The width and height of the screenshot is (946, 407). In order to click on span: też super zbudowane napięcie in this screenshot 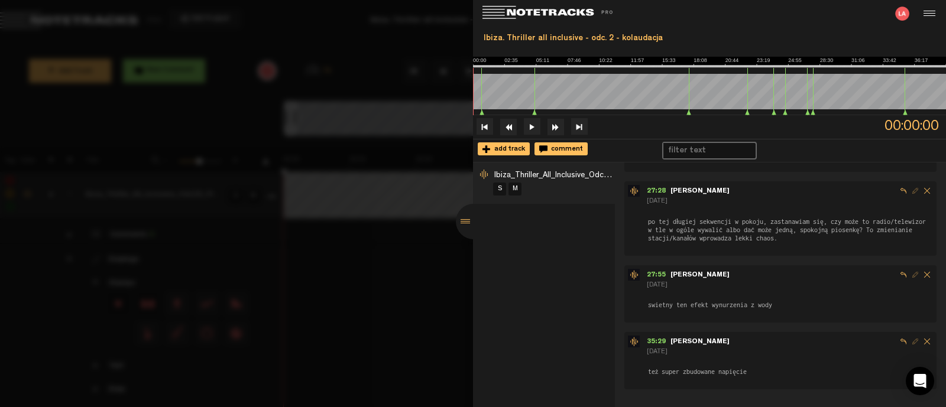, I will do `click(697, 372)`.